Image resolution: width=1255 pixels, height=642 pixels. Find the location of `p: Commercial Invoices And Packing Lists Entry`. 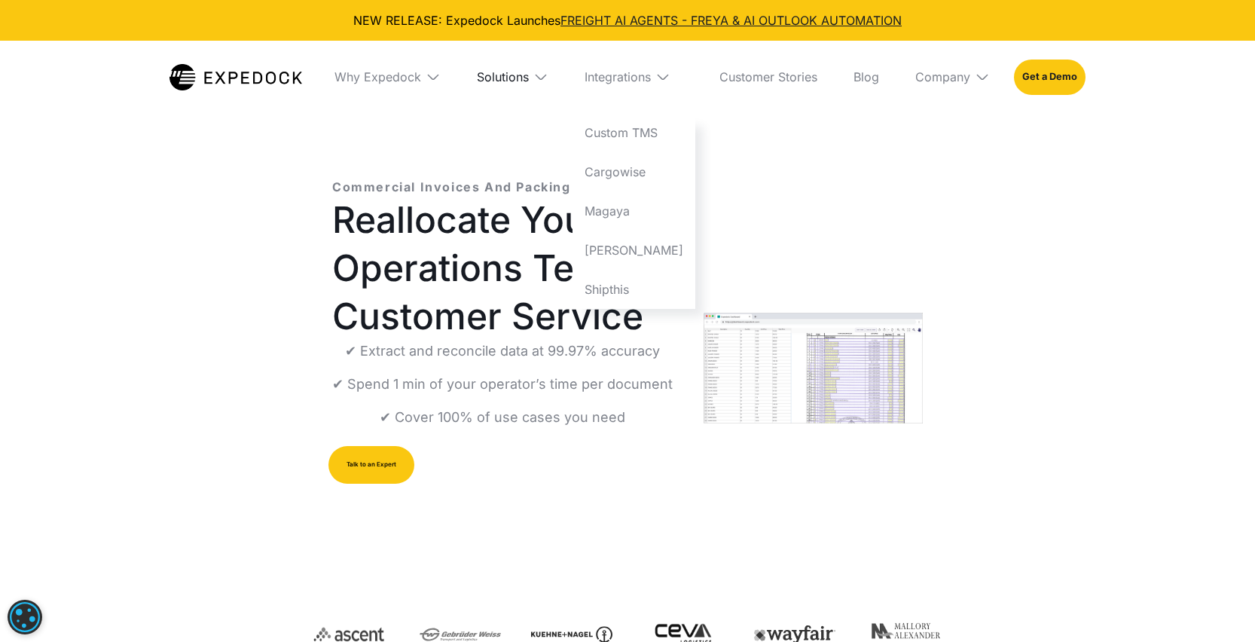

p: Commercial Invoices And Packing Lists Entry is located at coordinates (492, 187).